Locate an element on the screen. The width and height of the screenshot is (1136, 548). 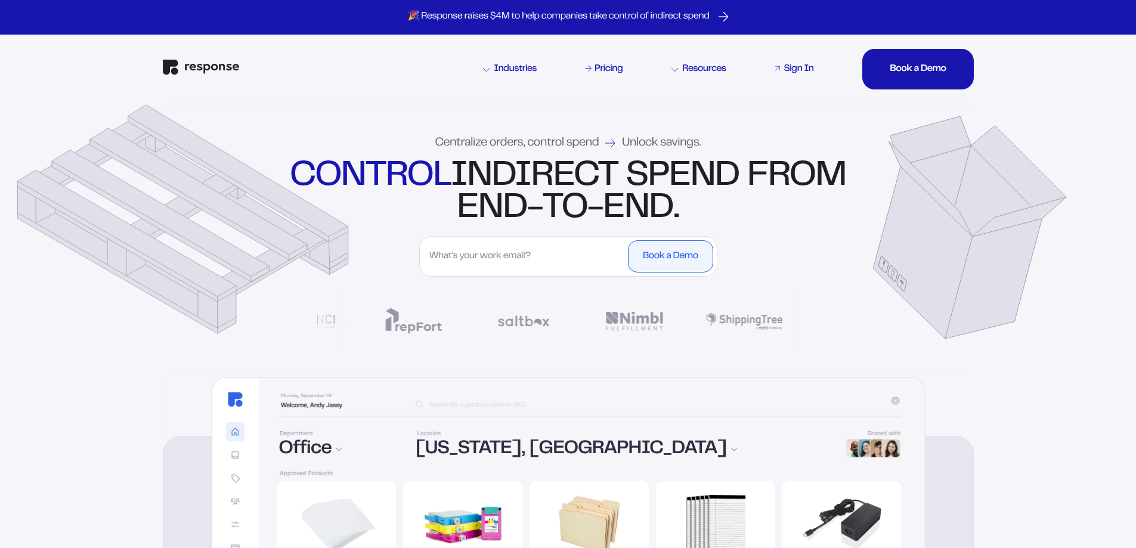
div: Pricing is located at coordinates (608, 69).